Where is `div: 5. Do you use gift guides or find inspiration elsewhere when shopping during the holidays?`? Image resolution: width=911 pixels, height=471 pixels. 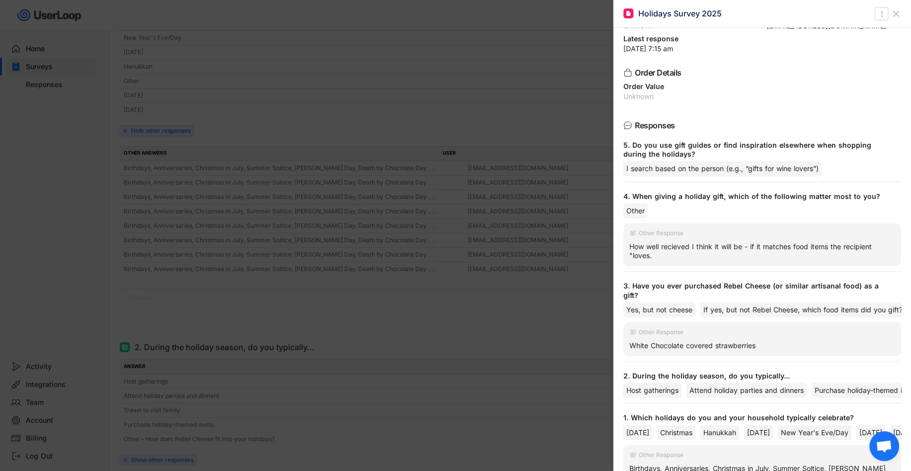 div: 5. Do you use gift guides or find inspiration elsewhere when shopping during the holidays? is located at coordinates (758, 150).